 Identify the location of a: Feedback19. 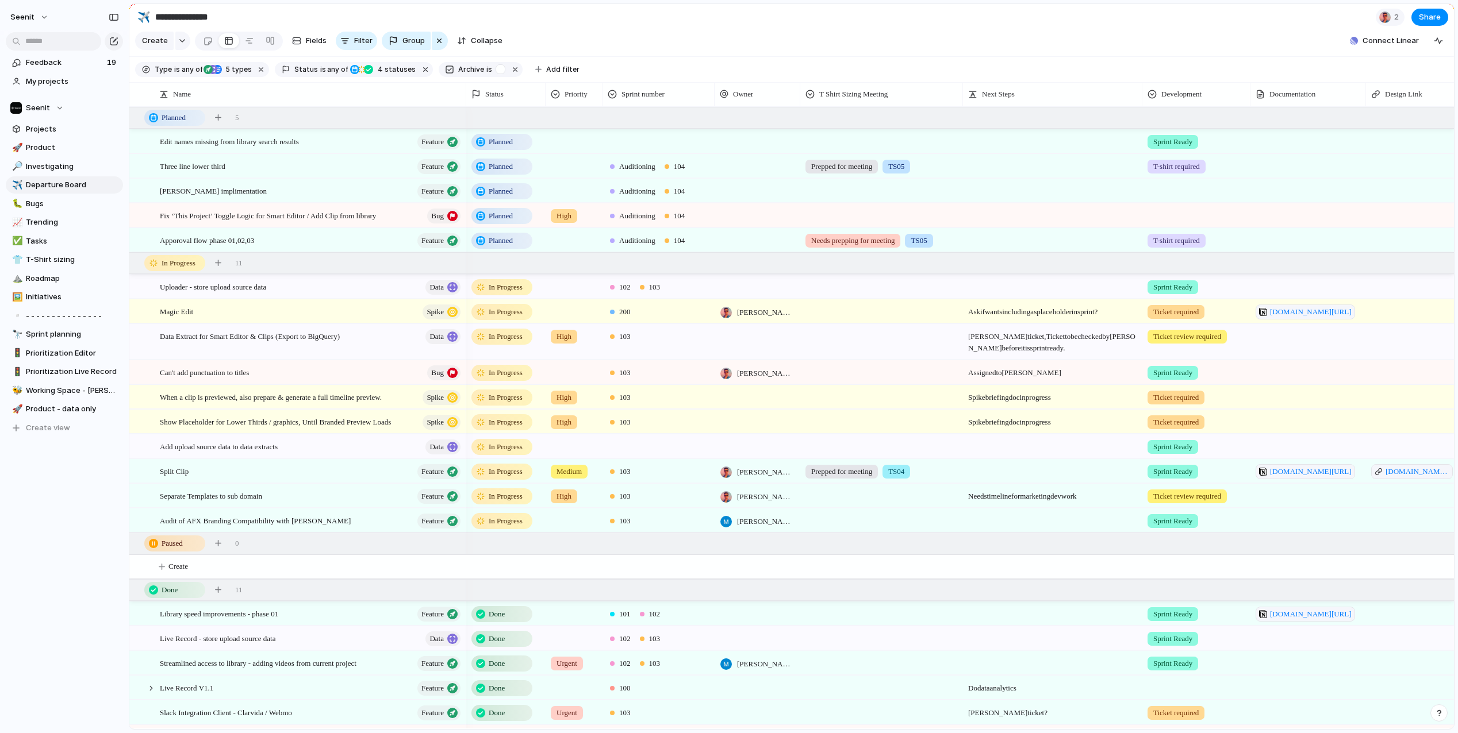
(64, 63).